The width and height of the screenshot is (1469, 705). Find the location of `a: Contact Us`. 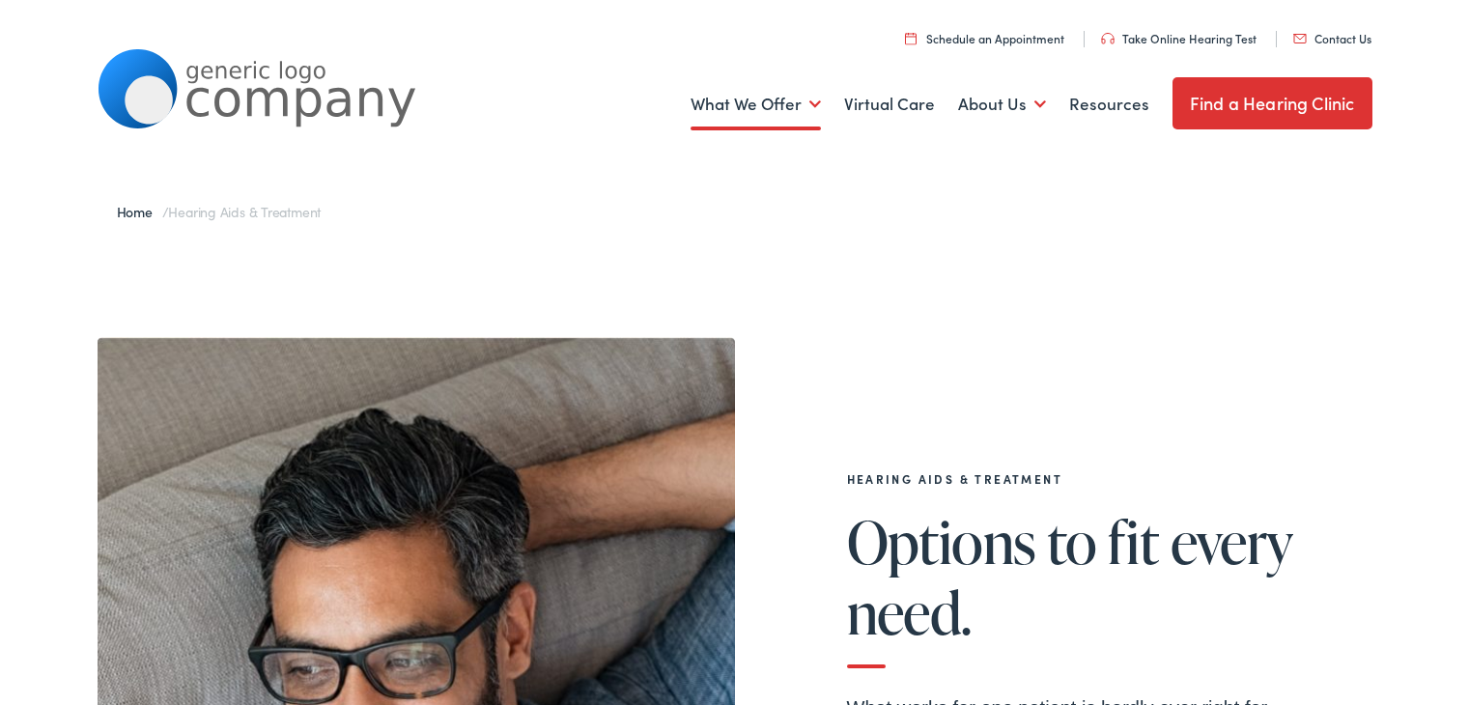

a: Contact Us is located at coordinates (1332, 38).